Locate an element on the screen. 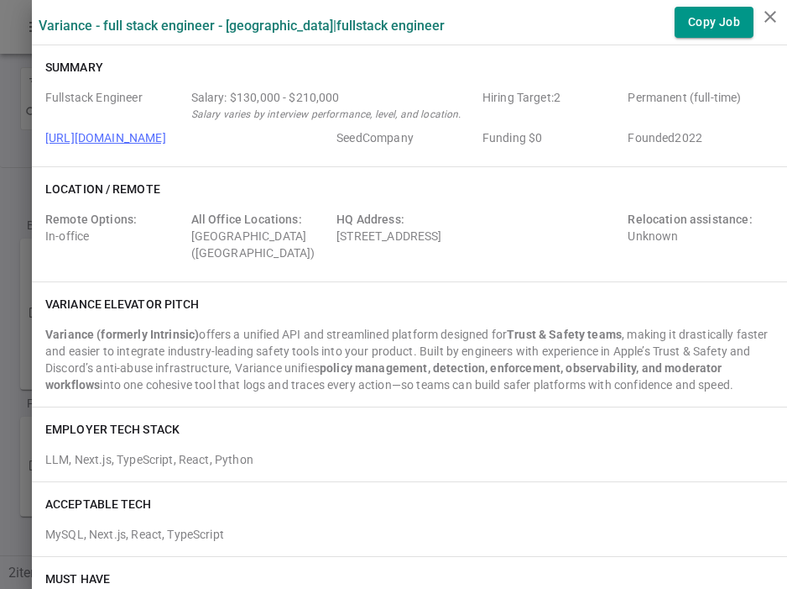 The image size is (787, 589). h6: EMPLOYER TECH STACK is located at coordinates (112, 429).